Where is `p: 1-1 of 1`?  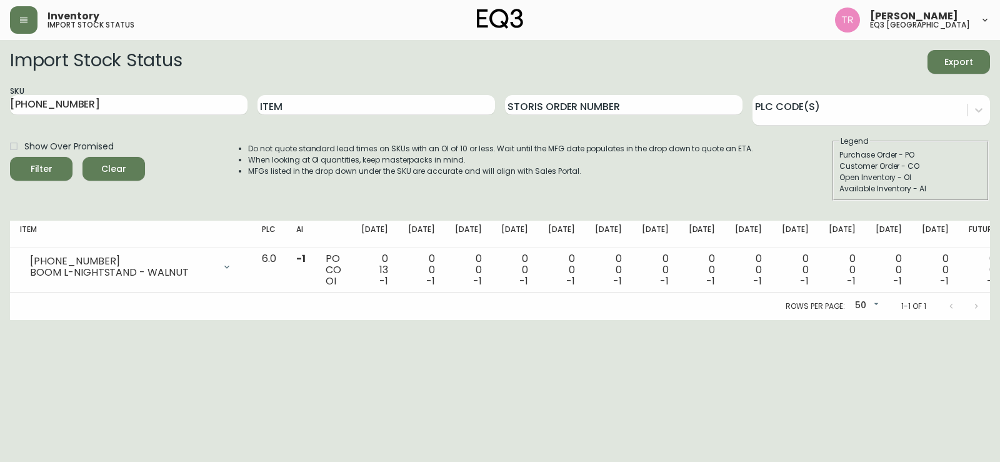
p: 1-1 of 1 is located at coordinates (914, 306).